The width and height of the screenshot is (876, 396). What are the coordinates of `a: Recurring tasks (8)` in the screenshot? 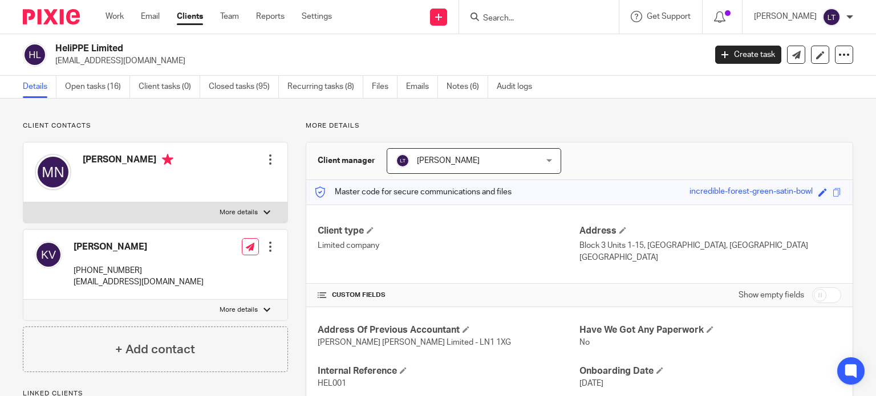 It's located at (325, 87).